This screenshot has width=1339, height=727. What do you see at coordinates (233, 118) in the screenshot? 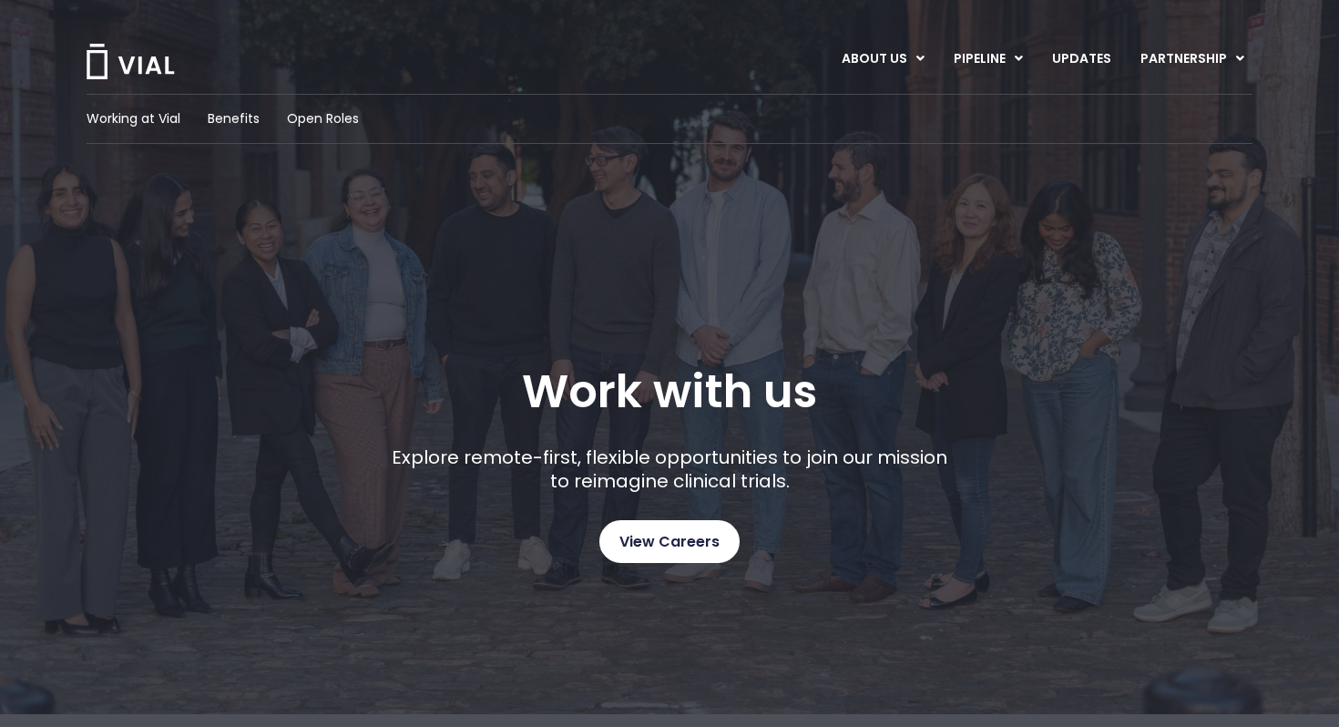
I see `a: Benefits` at bounding box center [233, 118].